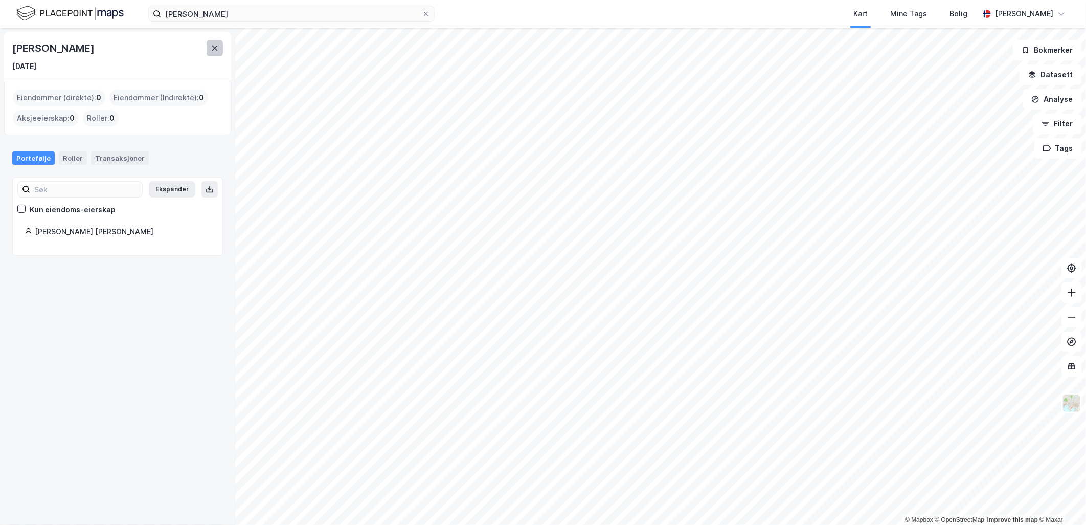  I want to click on div: Mine Tags, so click(908, 14).